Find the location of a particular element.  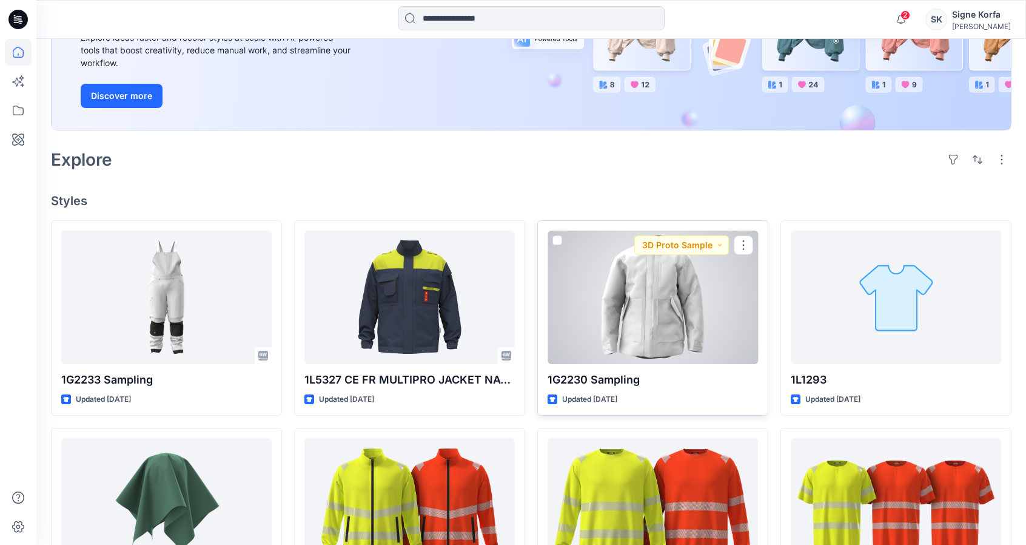

div: Signe Korfa is located at coordinates (981, 15).